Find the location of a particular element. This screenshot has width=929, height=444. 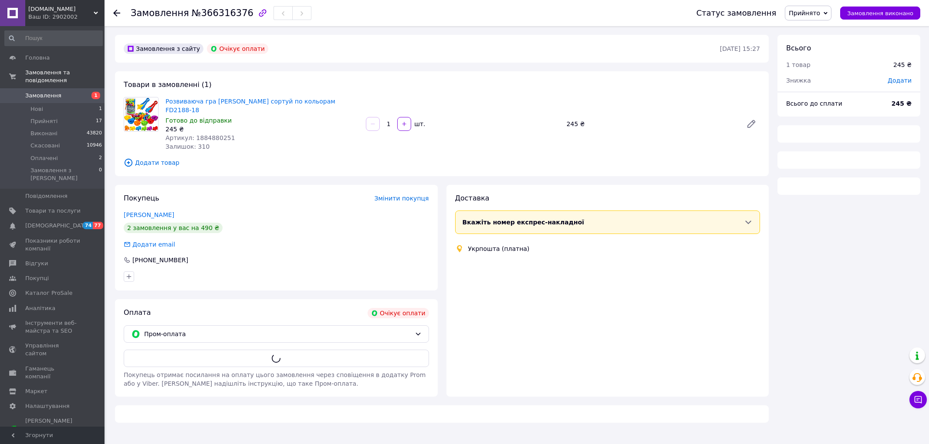

span: Знижка is located at coordinates (798, 81).